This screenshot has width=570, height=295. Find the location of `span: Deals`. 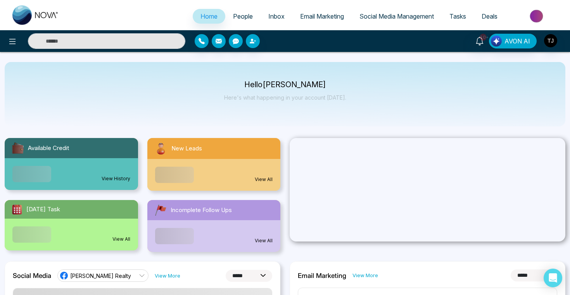

span: Deals is located at coordinates (489, 16).